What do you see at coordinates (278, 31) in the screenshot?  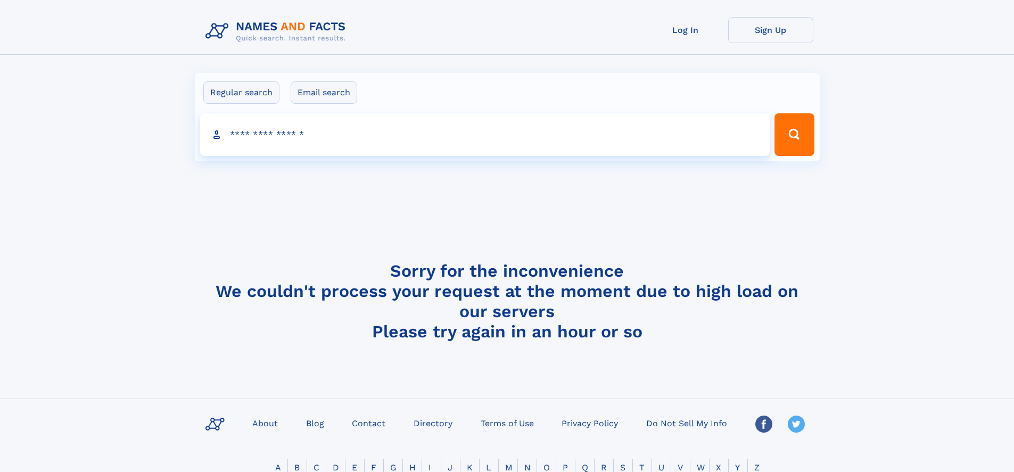 I see `img: Logo Names and Facts` at bounding box center [278, 31].